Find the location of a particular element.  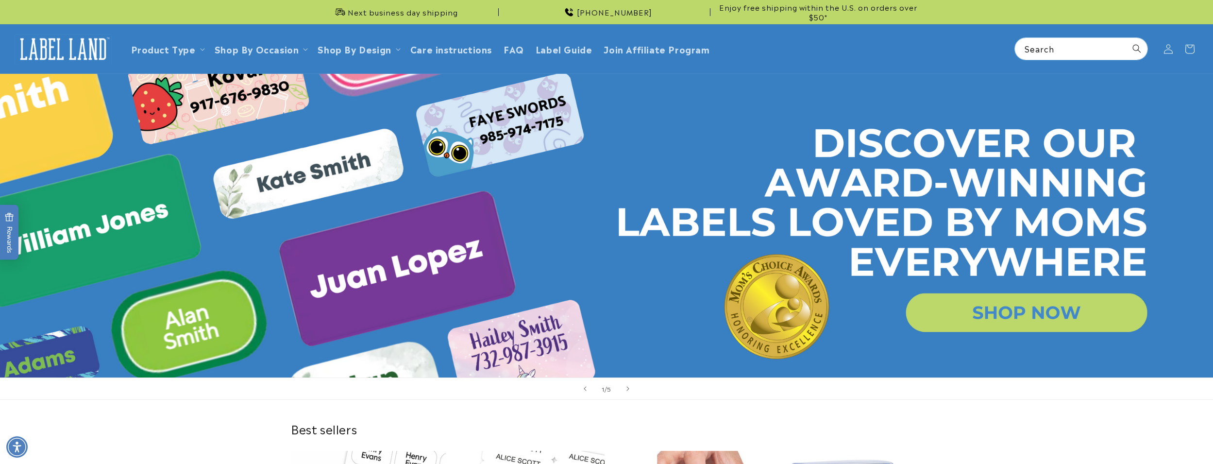

span: Label Guide is located at coordinates (564, 49).